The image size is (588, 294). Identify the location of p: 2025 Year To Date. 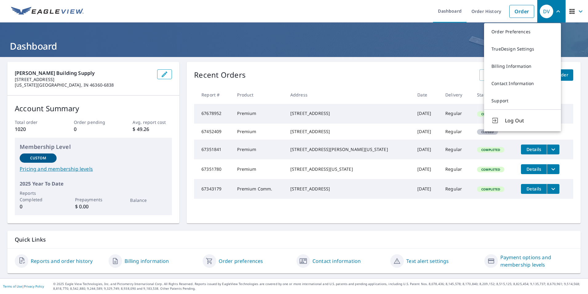
(93, 183).